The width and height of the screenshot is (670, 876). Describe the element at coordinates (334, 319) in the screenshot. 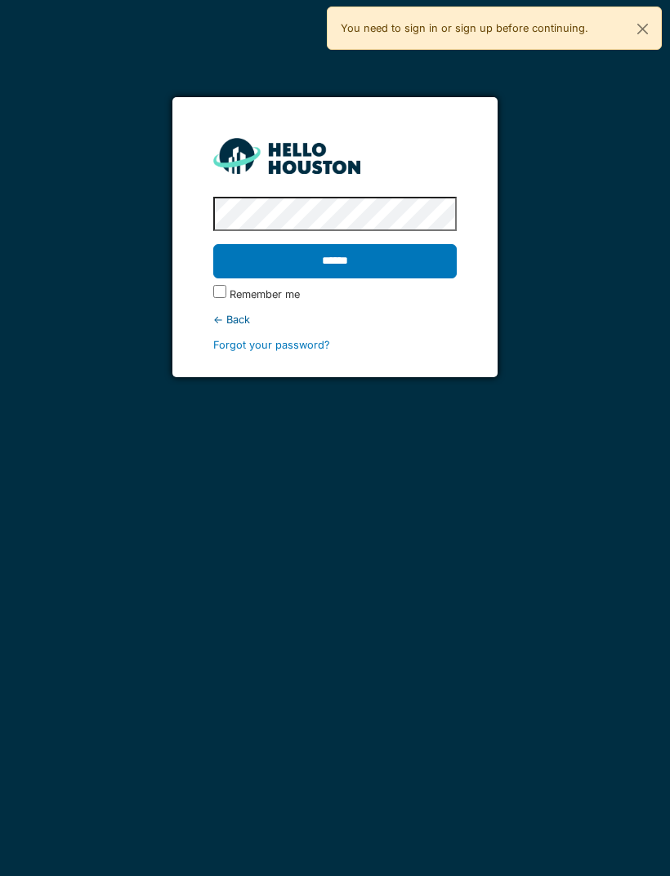

I see `div: ← Back` at that location.